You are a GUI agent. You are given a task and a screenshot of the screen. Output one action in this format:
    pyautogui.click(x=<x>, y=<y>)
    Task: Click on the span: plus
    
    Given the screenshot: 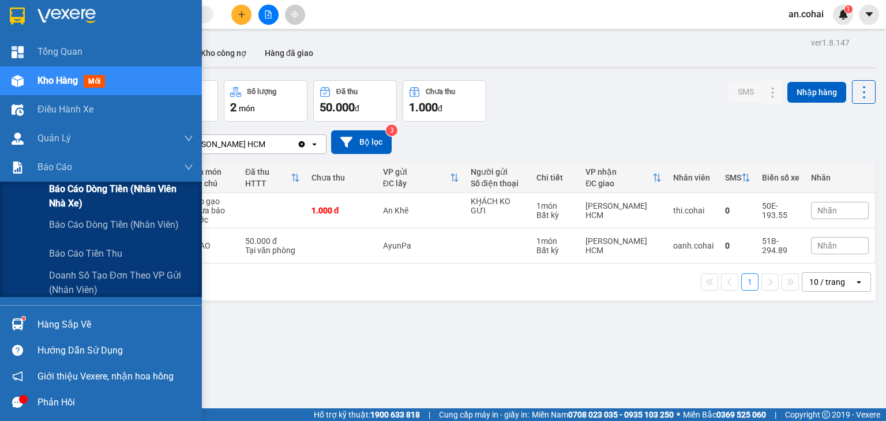 What is the action you would take?
    pyautogui.click(x=242, y=14)
    